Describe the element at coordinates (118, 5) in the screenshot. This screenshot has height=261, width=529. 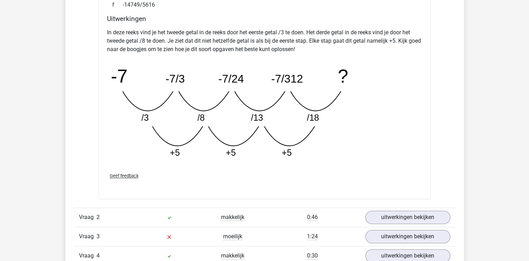
I see `span: f` at that location.